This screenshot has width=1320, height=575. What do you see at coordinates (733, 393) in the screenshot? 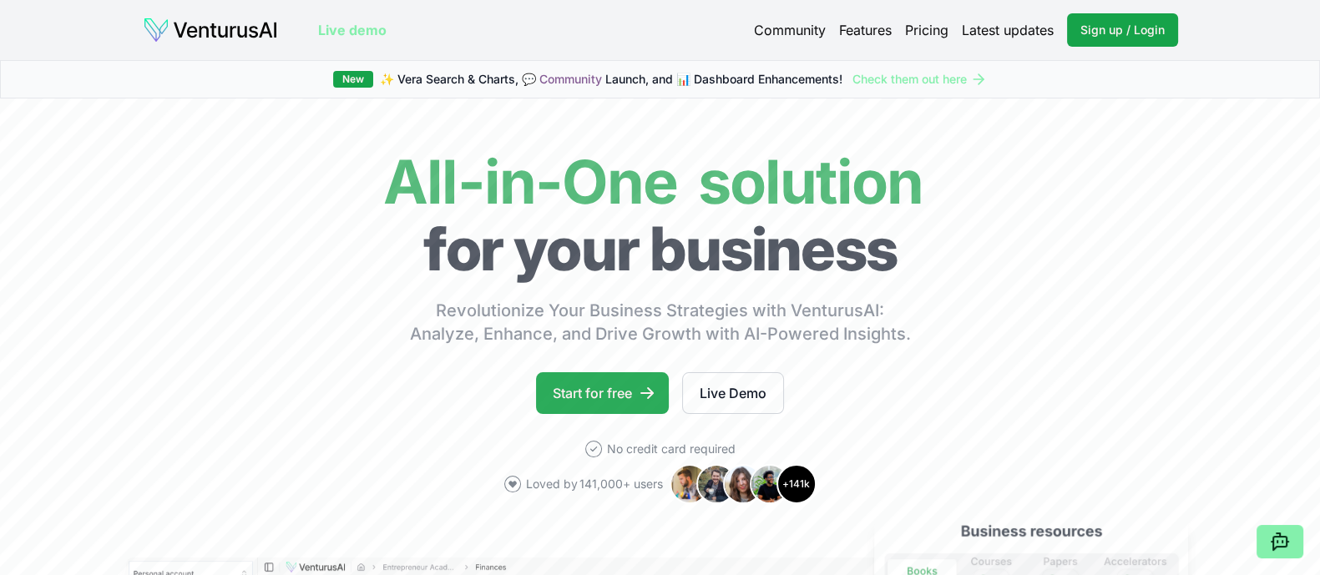
I see `a: Live Demo` at bounding box center [733, 393].